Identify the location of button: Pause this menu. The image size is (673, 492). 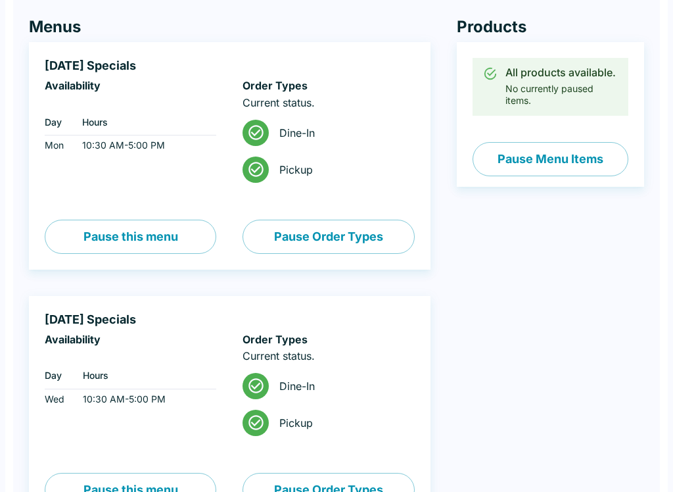
(130, 237).